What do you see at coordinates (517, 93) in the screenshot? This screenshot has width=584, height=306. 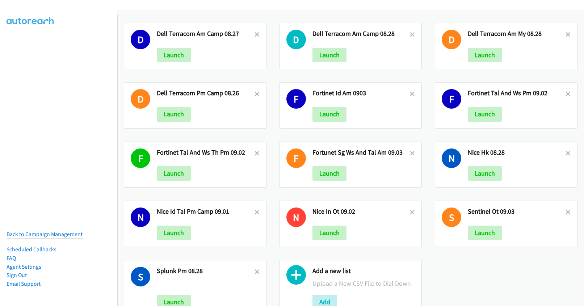 I see `h2: Fortinet Tal And Ws Pm 09.02` at bounding box center [517, 93].